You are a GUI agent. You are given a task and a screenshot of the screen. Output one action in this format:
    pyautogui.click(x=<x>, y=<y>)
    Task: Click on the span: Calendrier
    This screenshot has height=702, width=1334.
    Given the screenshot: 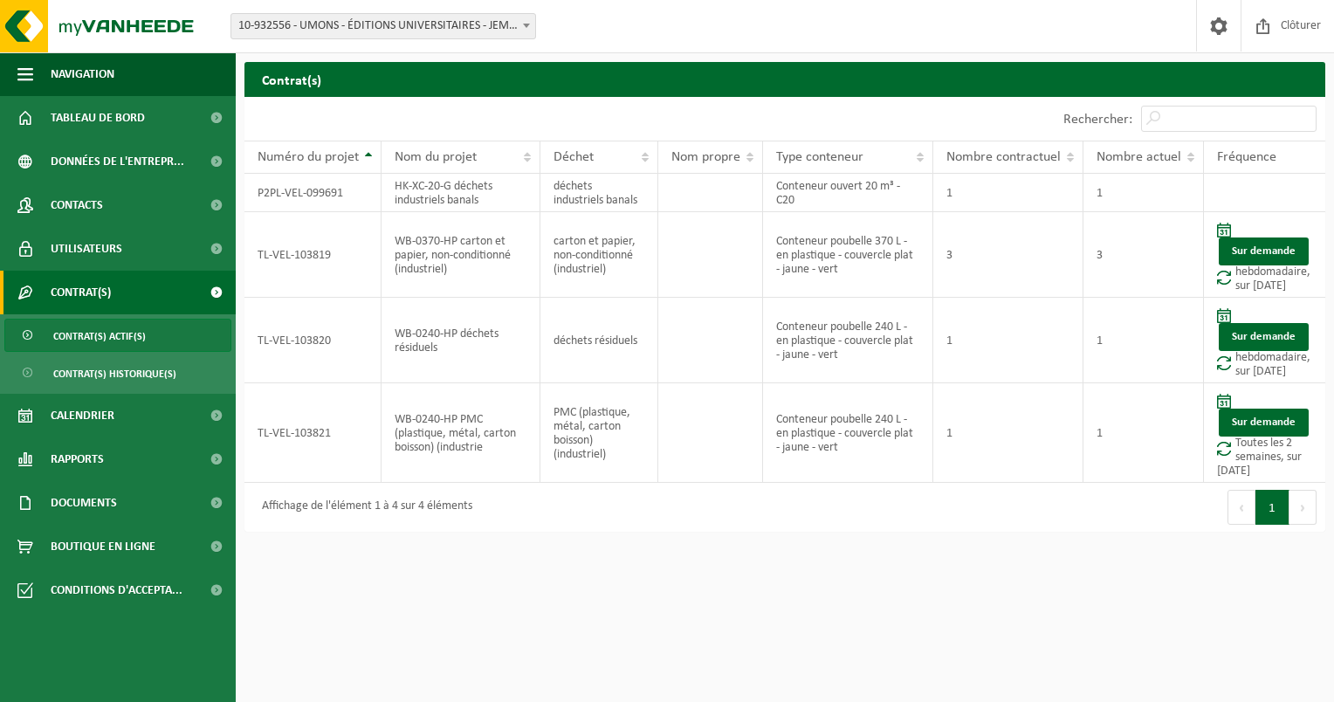 What is the action you would take?
    pyautogui.click(x=82, y=416)
    